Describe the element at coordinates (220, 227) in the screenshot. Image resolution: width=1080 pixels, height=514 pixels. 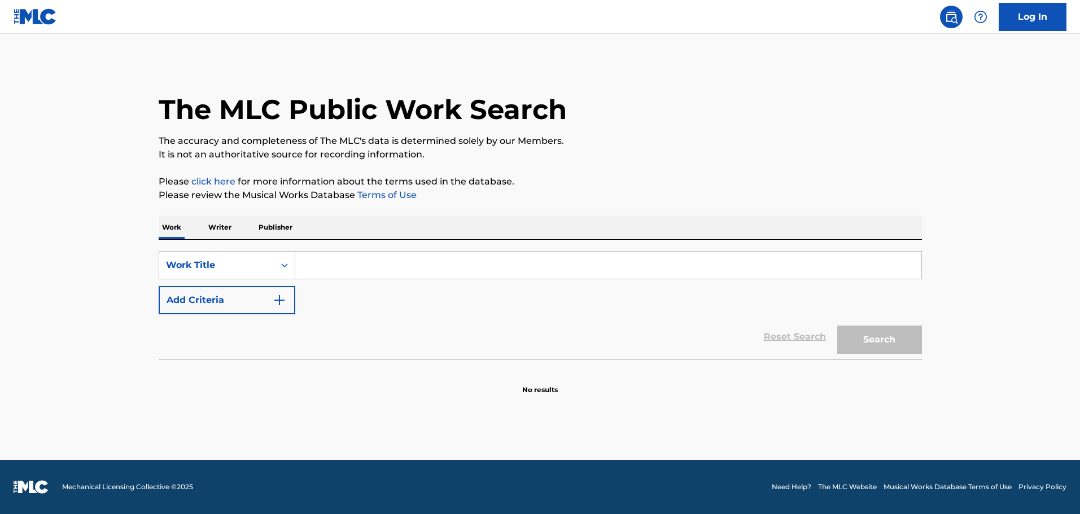
I see `p: Writer` at that location.